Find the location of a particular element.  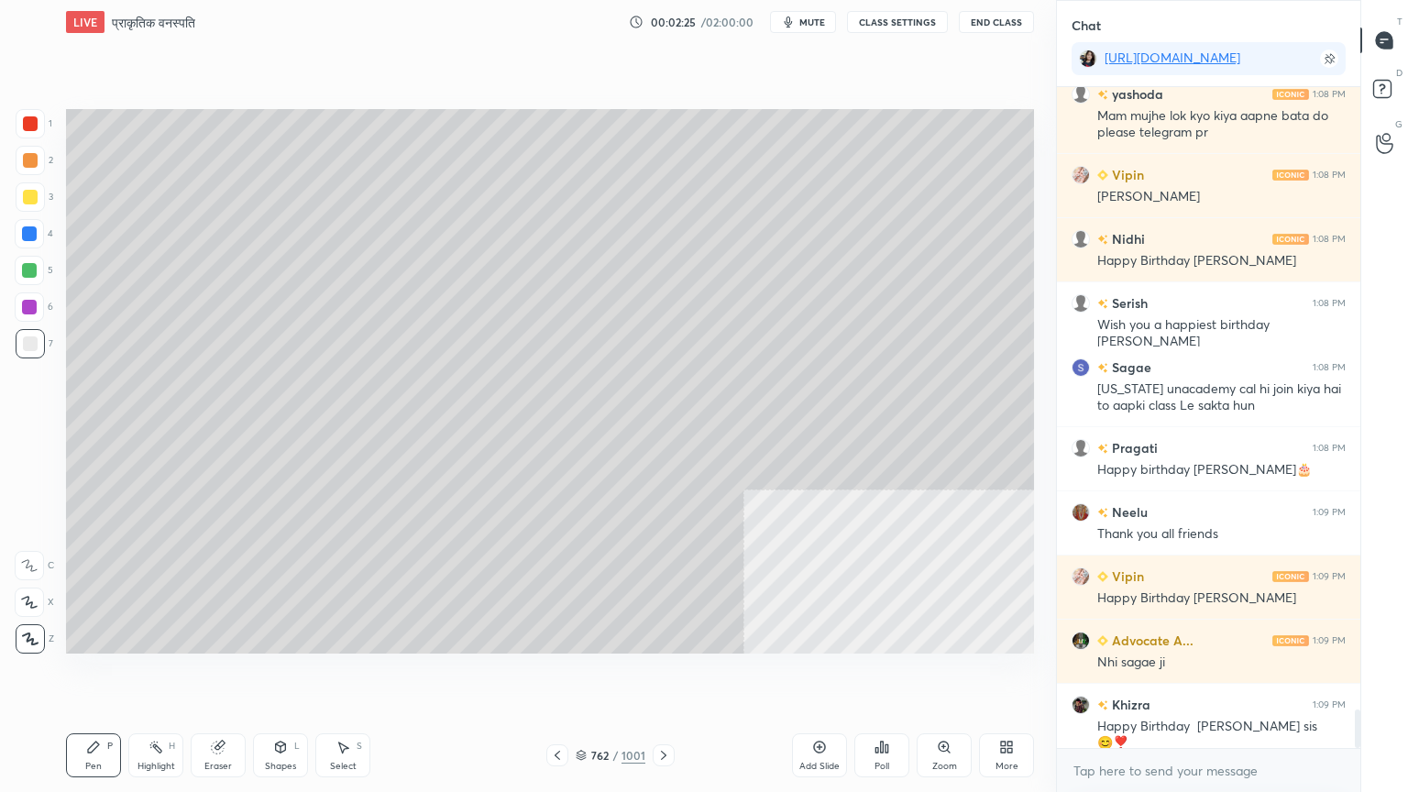

img: e45832ae6ebf4b77ba0032fac2605bb8.jpg is located at coordinates (1080, 705).